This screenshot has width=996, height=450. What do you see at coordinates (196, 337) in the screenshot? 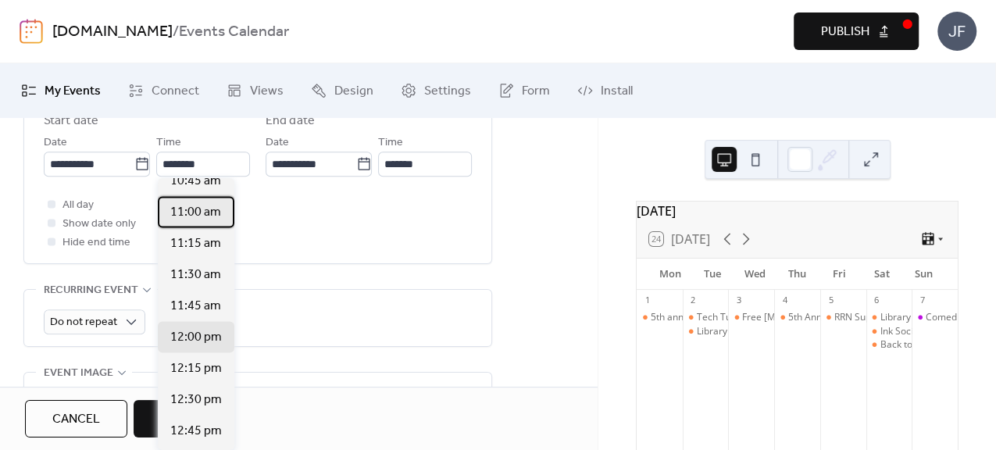
I see `span: 12:00 pm` at bounding box center [196, 337].